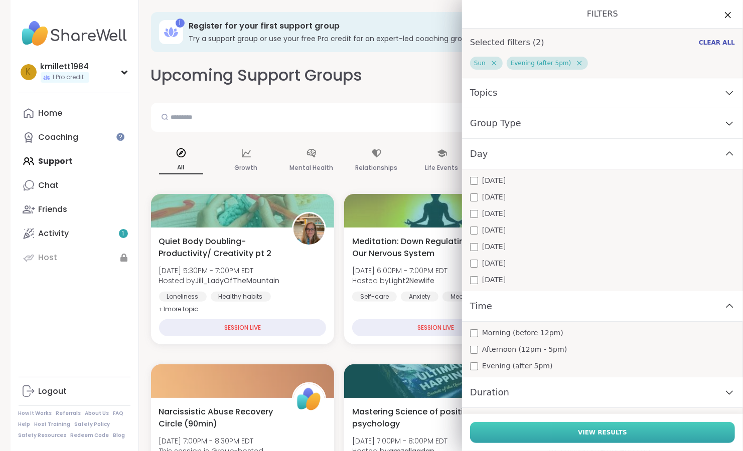 Image resolution: width=743 pixels, height=451 pixels. Describe the element at coordinates (309, 229) in the screenshot. I see `img: Jill_LadyOfTheMountain` at that location.